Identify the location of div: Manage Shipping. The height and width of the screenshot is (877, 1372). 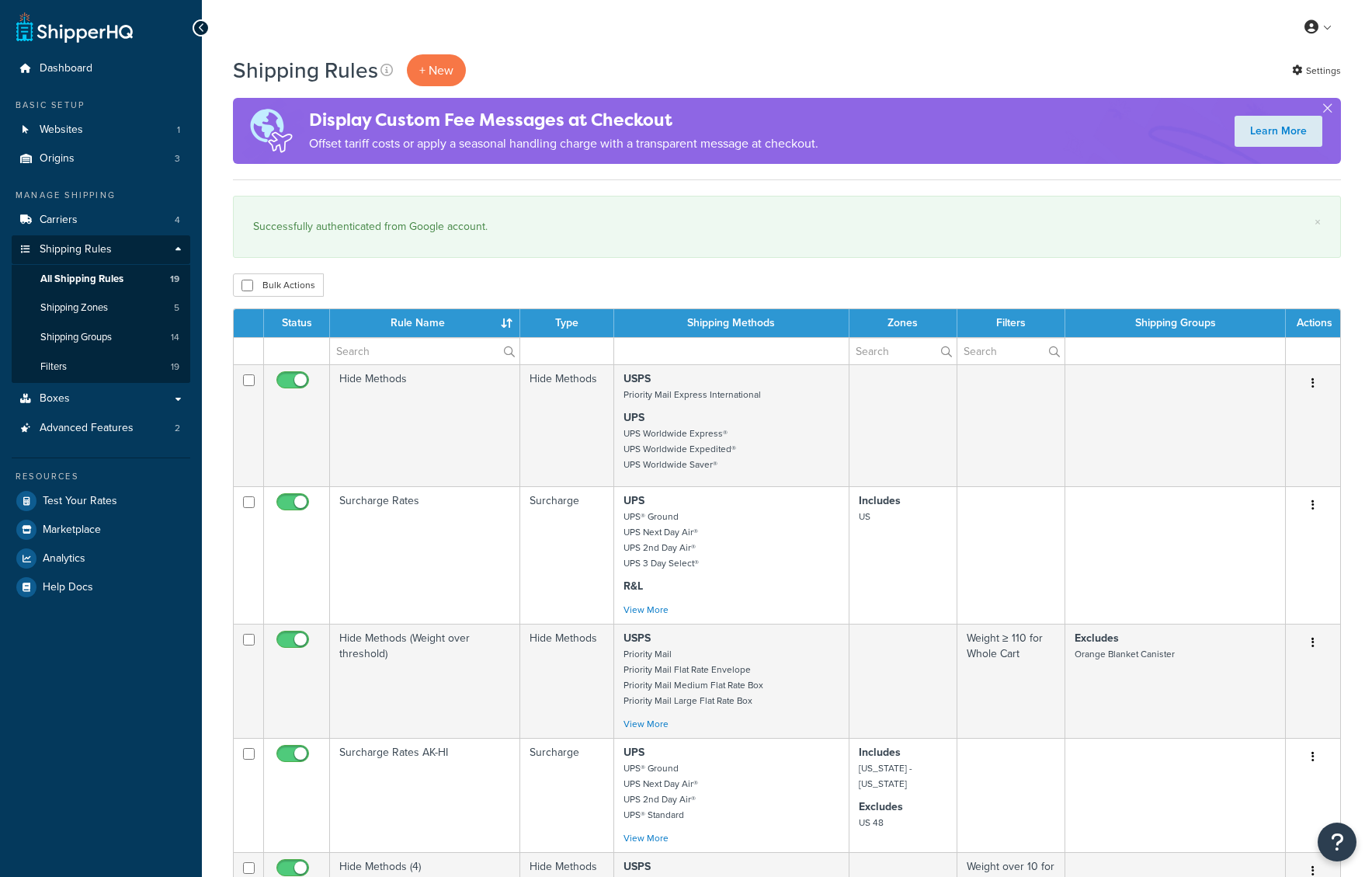
(101, 195).